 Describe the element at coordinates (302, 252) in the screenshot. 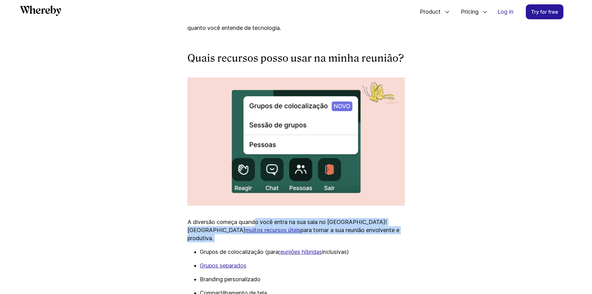

I see `p: Grupos de colocalização (para inclusivas)` at that location.